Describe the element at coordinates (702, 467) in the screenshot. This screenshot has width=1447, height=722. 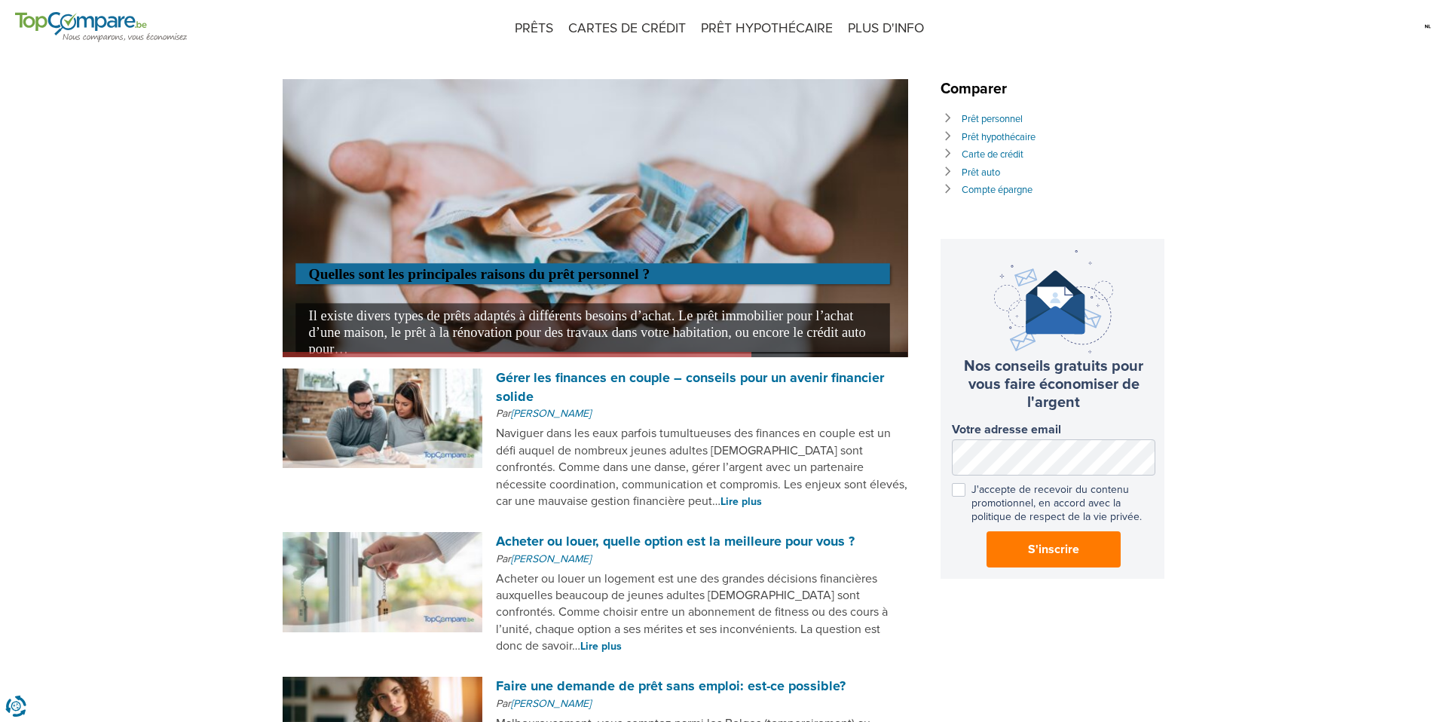
I see `p: Naviguer dans les eaux parfois tumultueuses des finances en couple est un défi auquel de nombreux...` at that location.